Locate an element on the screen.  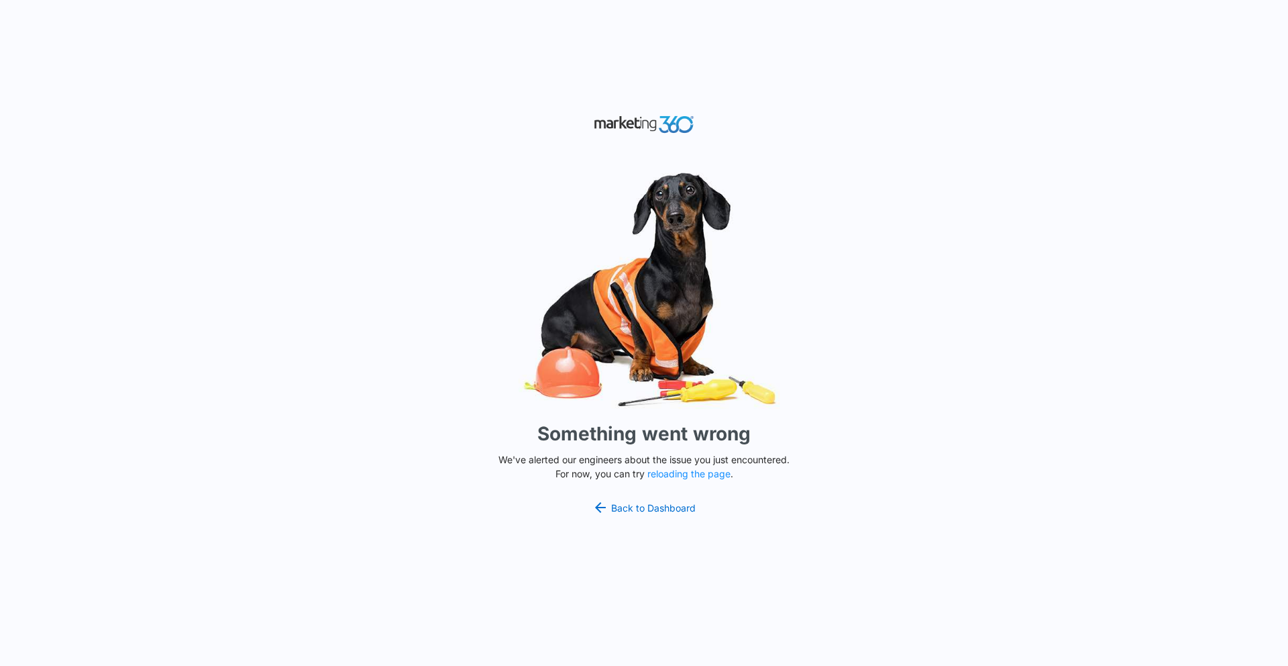
h1: Something went wrong is located at coordinates (644, 434).